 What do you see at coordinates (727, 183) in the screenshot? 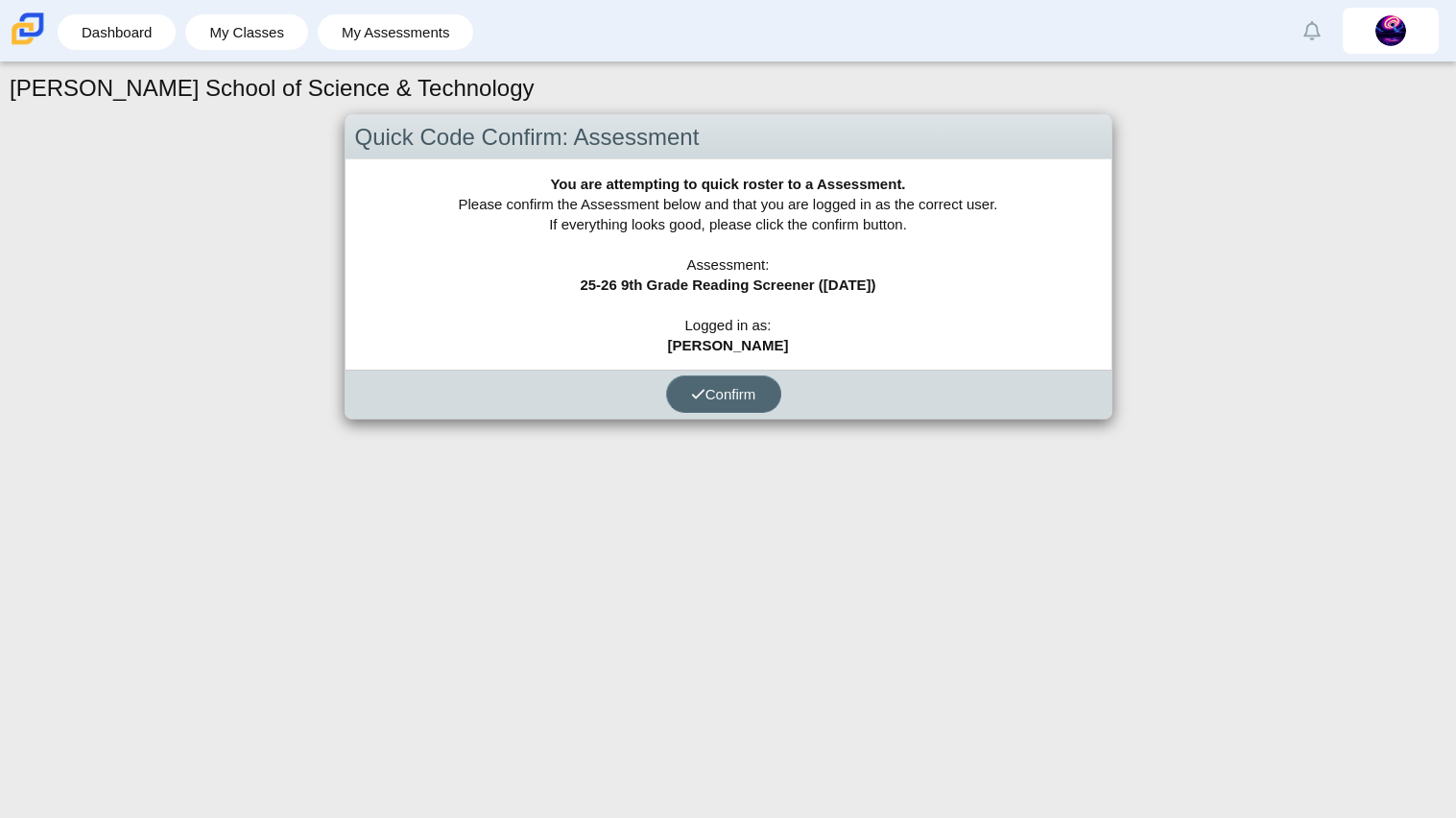
I see `b: You are attempting to quick roster to a Assessment.` at bounding box center [727, 183].